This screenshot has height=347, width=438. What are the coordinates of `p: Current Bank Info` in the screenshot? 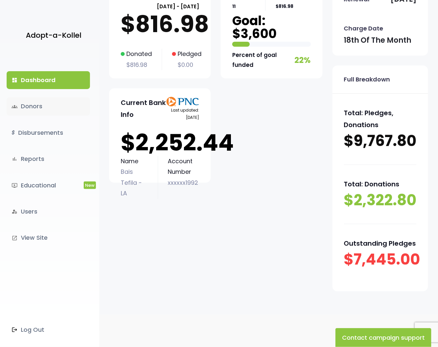 It's located at (143, 109).